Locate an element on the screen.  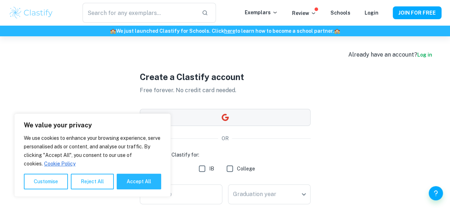
h6: We just launched Clastify for Schools. Click to learn how to become a school partner. is located at coordinates (225, 31).